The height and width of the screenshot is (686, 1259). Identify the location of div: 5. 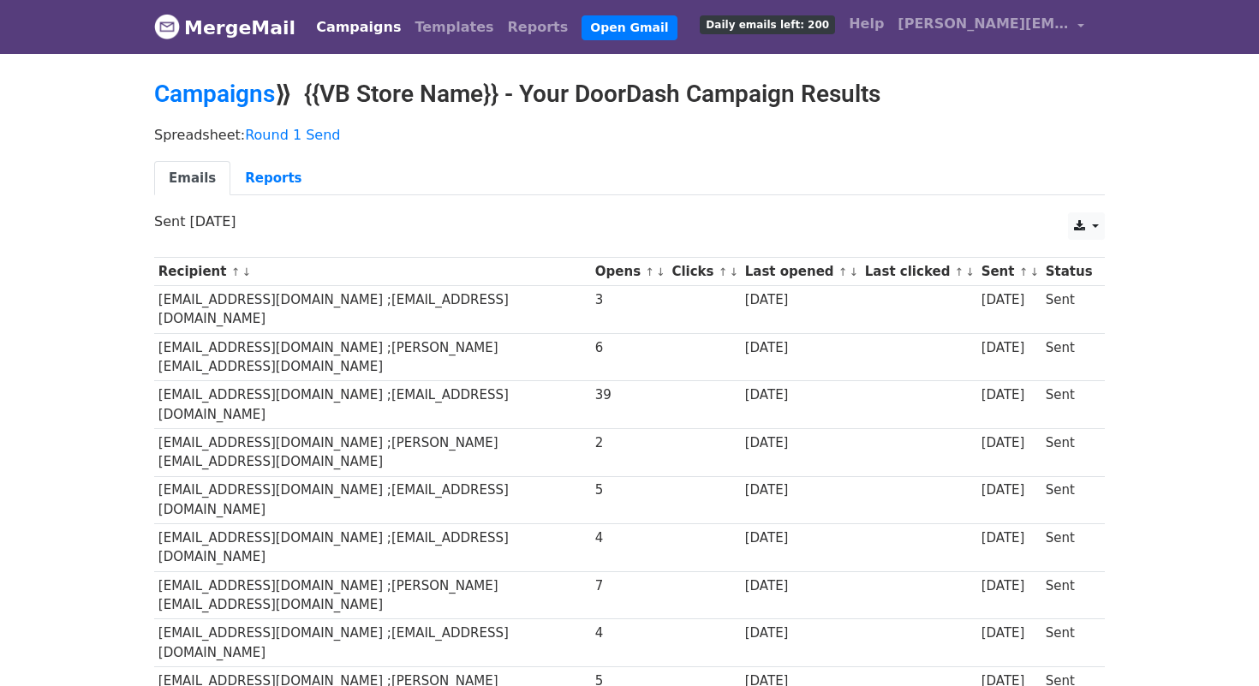
(630, 490).